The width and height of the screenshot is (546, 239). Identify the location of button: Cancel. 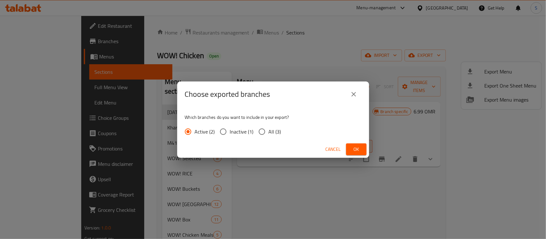
(333, 149).